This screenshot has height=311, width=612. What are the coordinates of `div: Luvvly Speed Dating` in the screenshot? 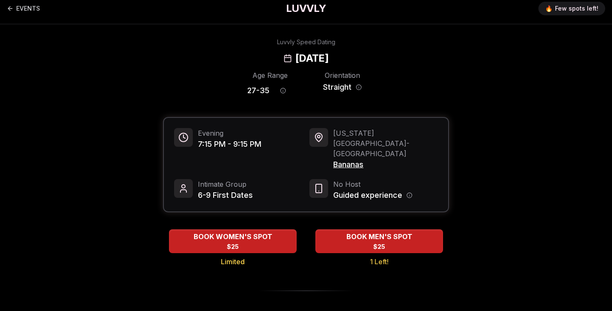 It's located at (306, 42).